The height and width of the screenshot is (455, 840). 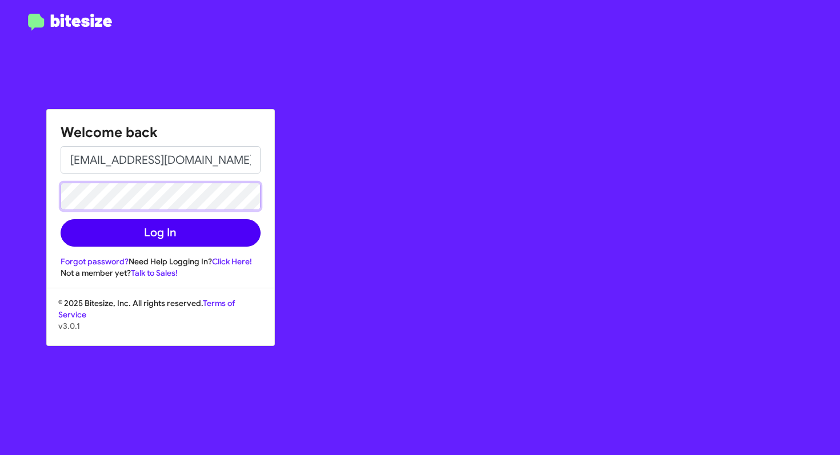 What do you see at coordinates (161, 326) in the screenshot?
I see `p: v3.0.1` at bounding box center [161, 326].